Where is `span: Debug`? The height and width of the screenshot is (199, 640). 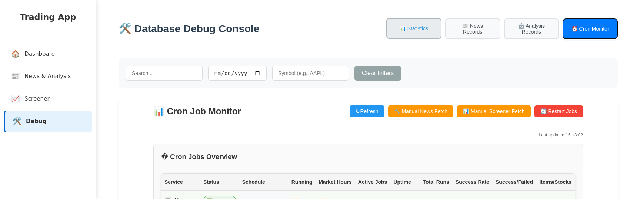
span: Debug is located at coordinates (36, 121).